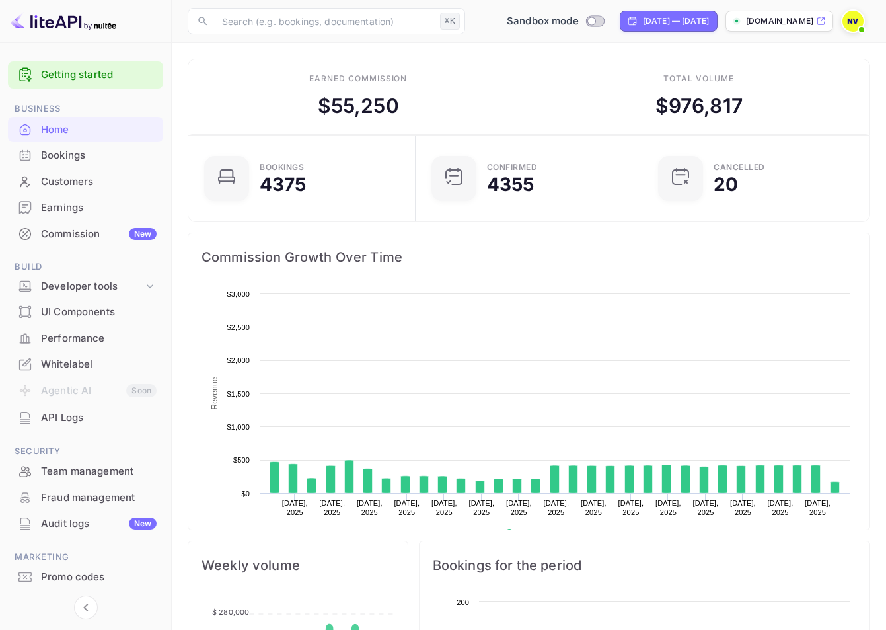  What do you see at coordinates (358, 106) in the screenshot?
I see `div: $ 55,250` at bounding box center [358, 106].